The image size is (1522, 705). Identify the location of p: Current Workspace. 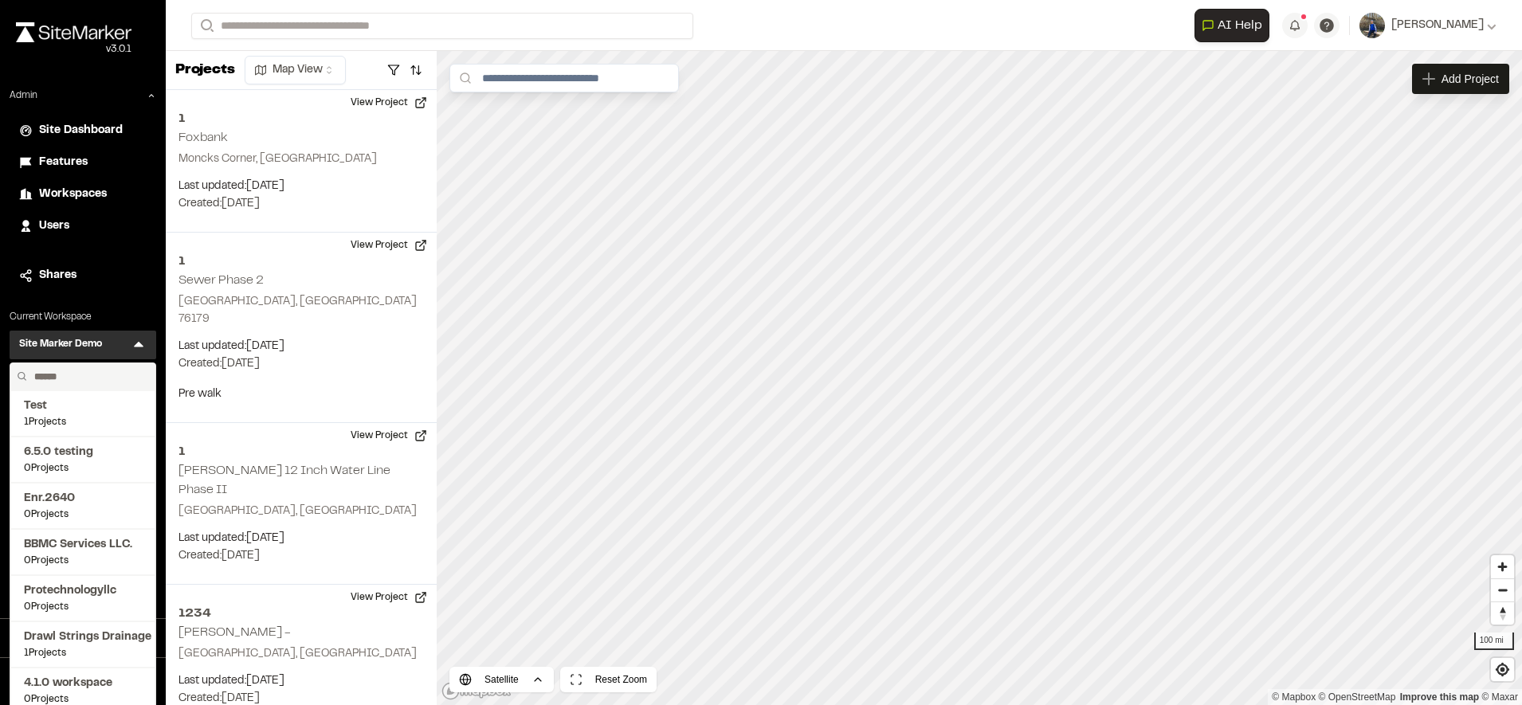
(83, 317).